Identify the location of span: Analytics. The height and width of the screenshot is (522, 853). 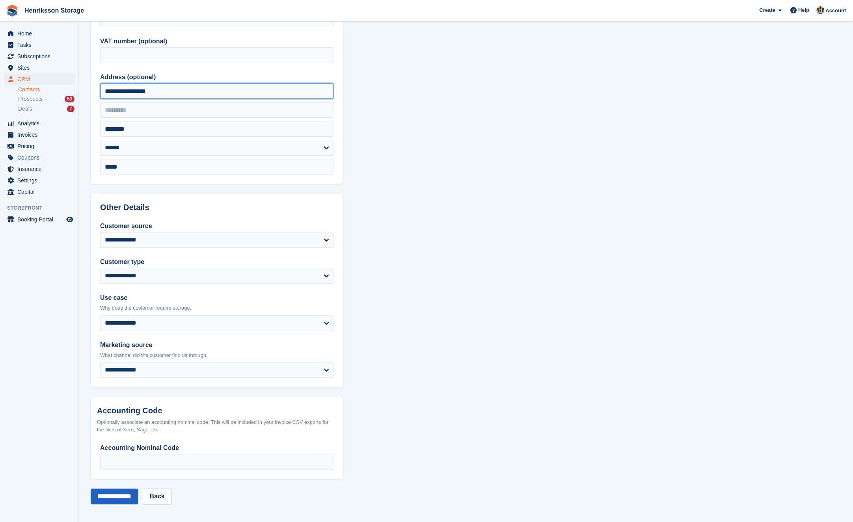
(41, 123).